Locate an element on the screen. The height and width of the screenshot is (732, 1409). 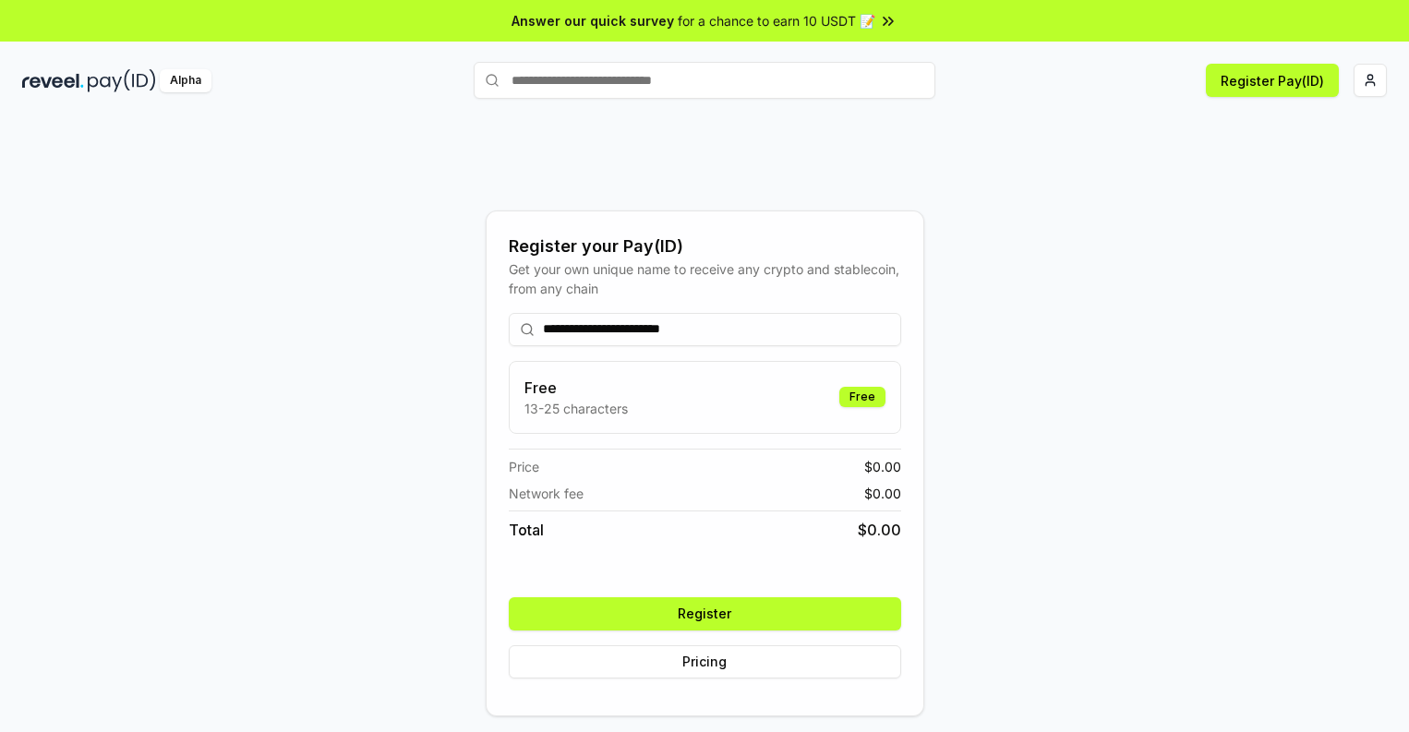
span: Network fee is located at coordinates (546, 493).